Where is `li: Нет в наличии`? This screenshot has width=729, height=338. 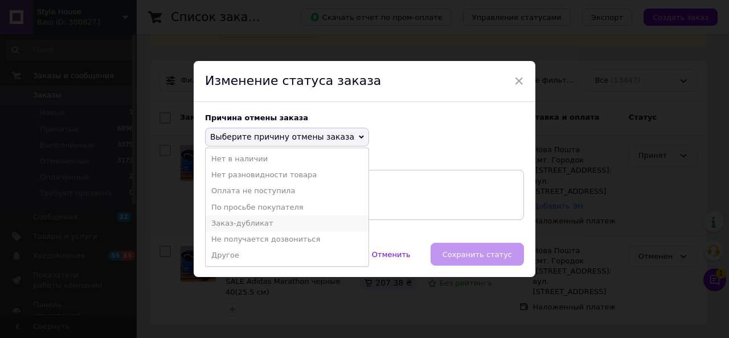
li: Нет в наличии is located at coordinates (287, 159).